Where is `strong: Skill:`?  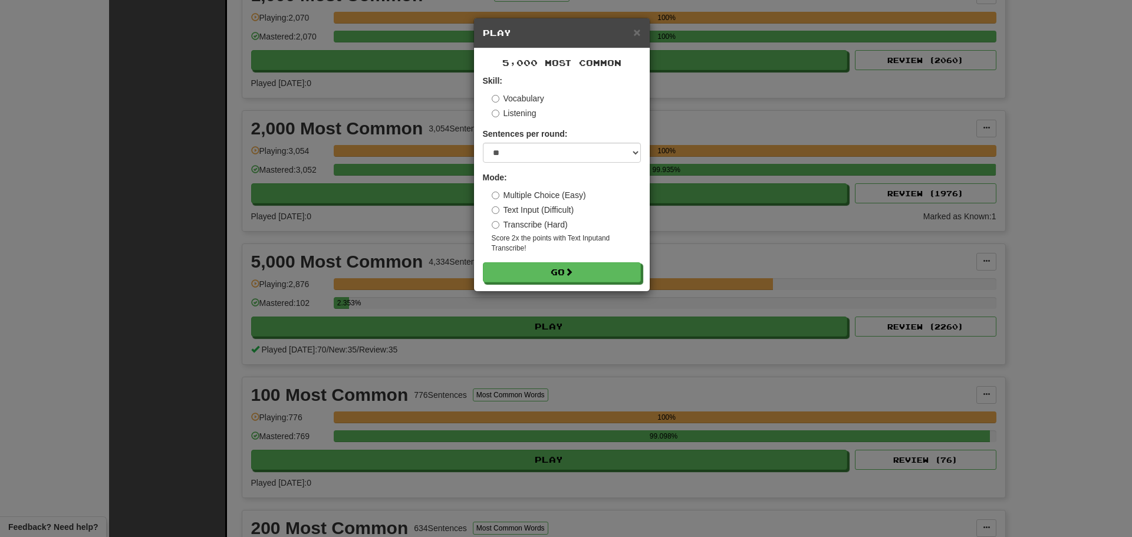 strong: Skill: is located at coordinates (492, 81).